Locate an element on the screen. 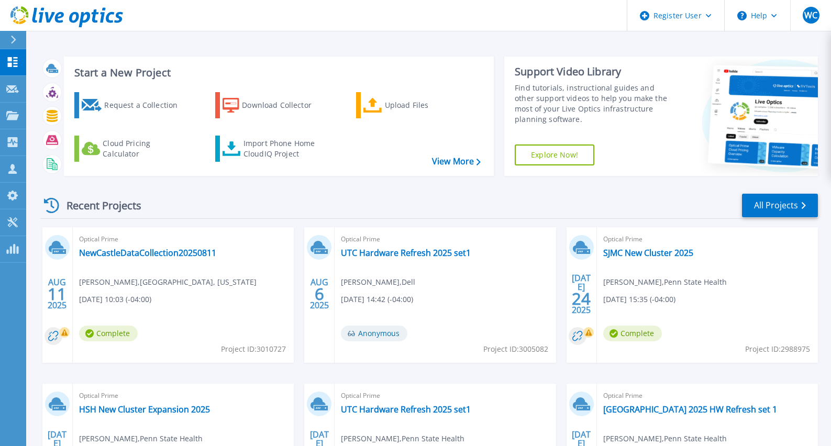  span: Project ID: 3005082 is located at coordinates (516, 349).